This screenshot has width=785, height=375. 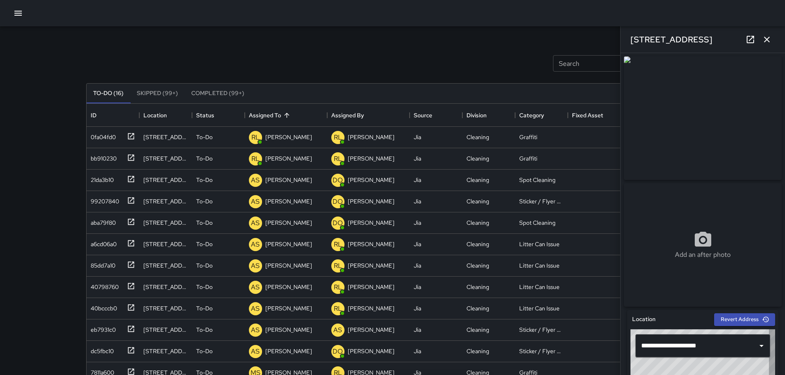 What do you see at coordinates (166, 287) in the screenshot?
I see `div: 2 M Street Northeast` at bounding box center [166, 287].